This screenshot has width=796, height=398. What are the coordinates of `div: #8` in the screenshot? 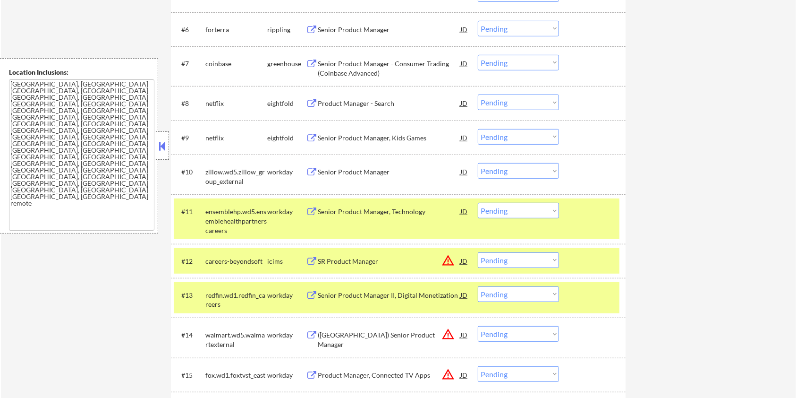 It's located at (189, 103).